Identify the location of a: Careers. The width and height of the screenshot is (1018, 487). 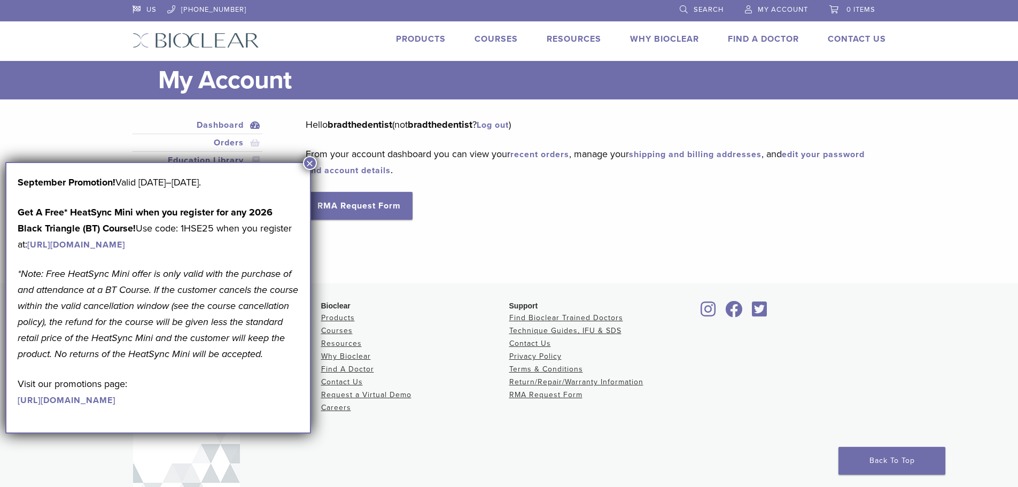
(336, 407).